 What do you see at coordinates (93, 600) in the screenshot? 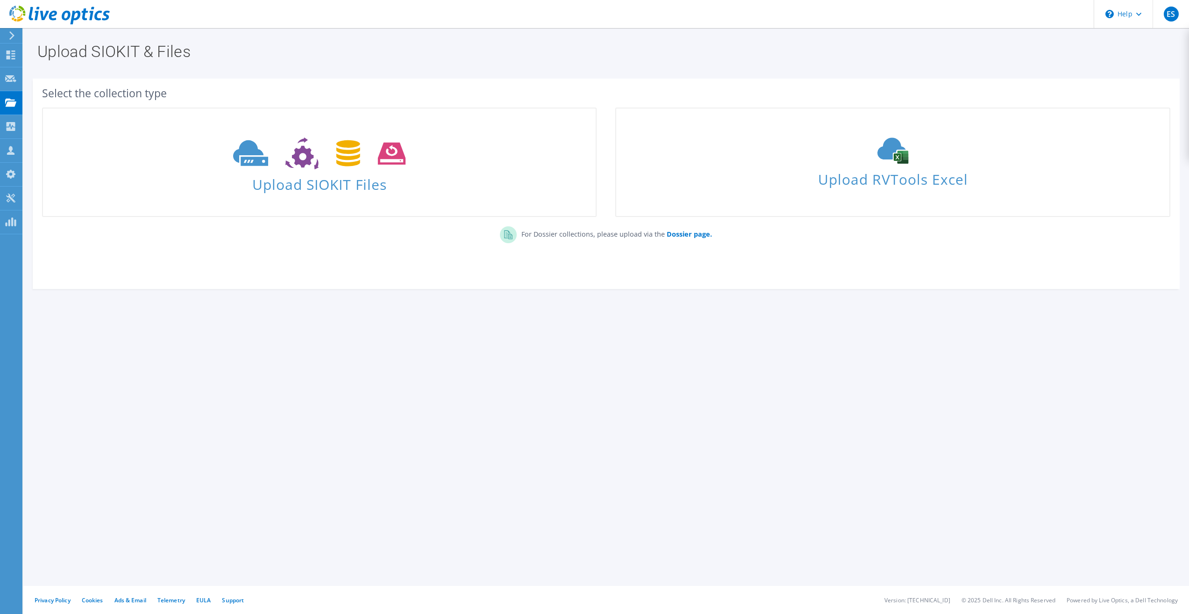
I see `a: Cookies` at bounding box center [93, 600].